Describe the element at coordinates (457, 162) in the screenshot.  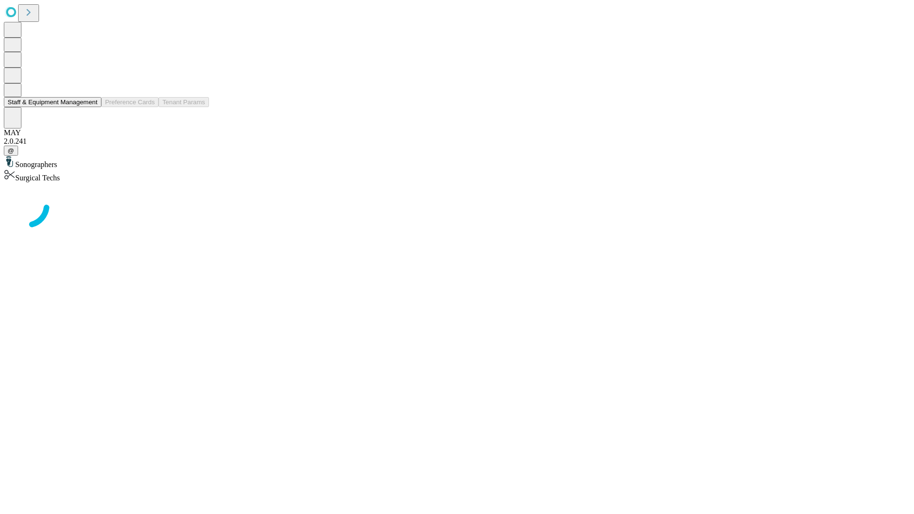
I see `div: Sonographers` at that location.